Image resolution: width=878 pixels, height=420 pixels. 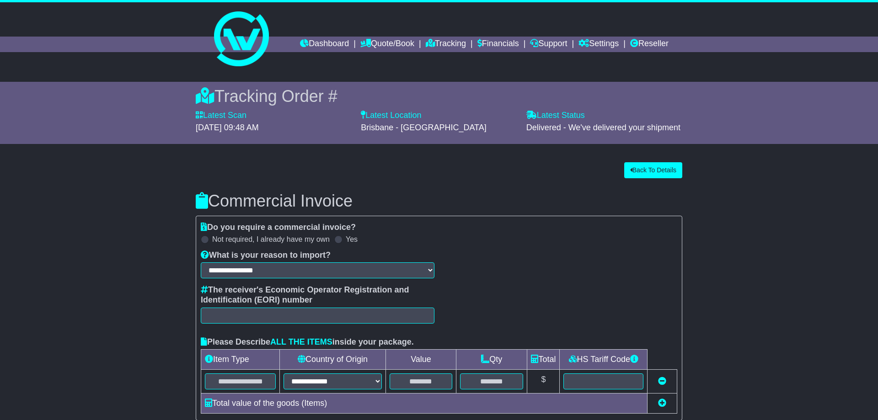 I want to click on label: Latest Scan, so click(x=221, y=116).